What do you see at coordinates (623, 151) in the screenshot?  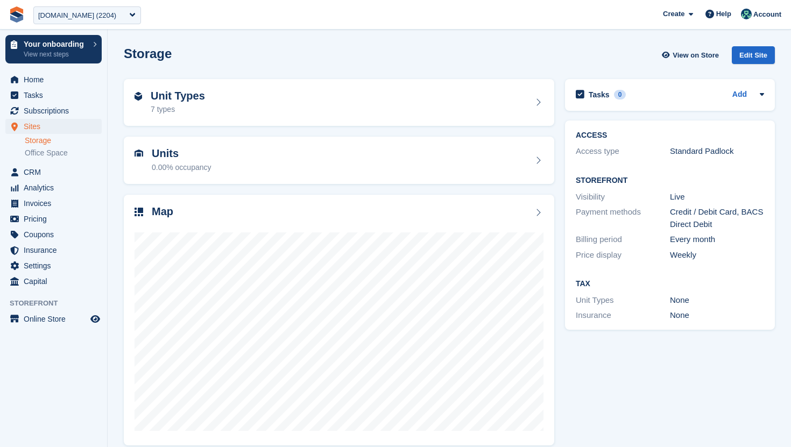 I see `div: Access type` at bounding box center [623, 151].